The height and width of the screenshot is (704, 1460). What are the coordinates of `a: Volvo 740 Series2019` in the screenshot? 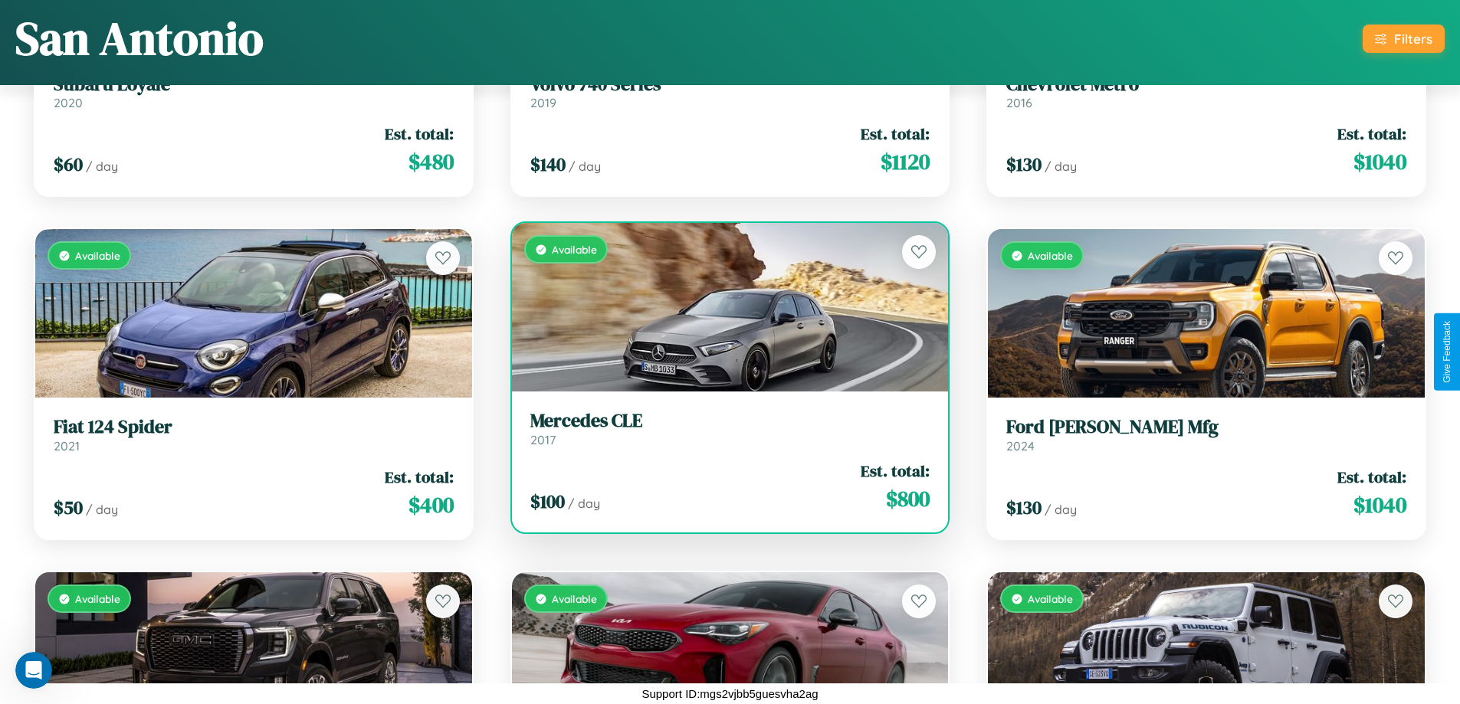 It's located at (730, 92).